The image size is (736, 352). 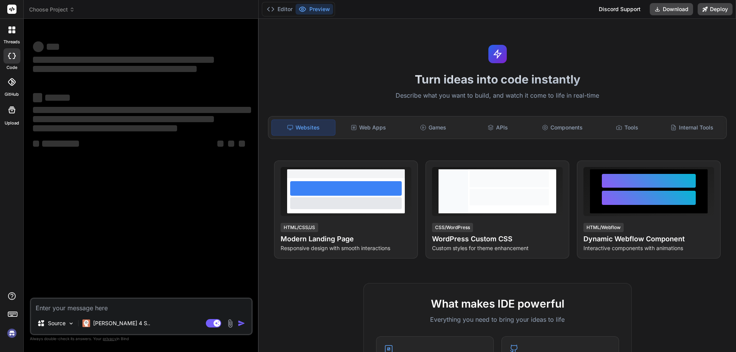 What do you see at coordinates (715, 9) in the screenshot?
I see `button: Deploy` at bounding box center [715, 9].